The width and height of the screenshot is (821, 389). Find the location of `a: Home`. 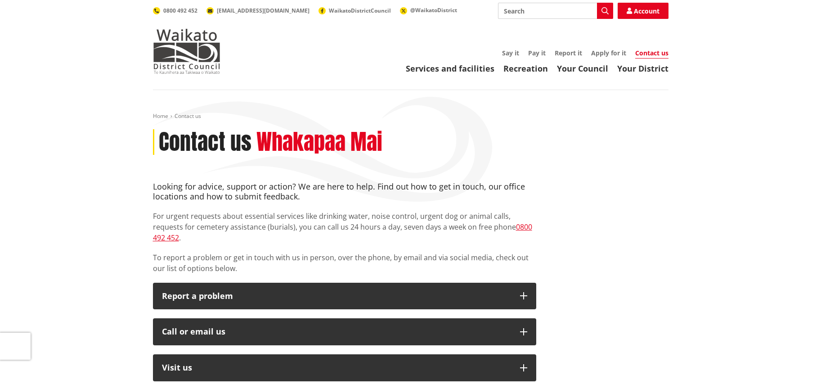

a: Home is located at coordinates (161, 116).